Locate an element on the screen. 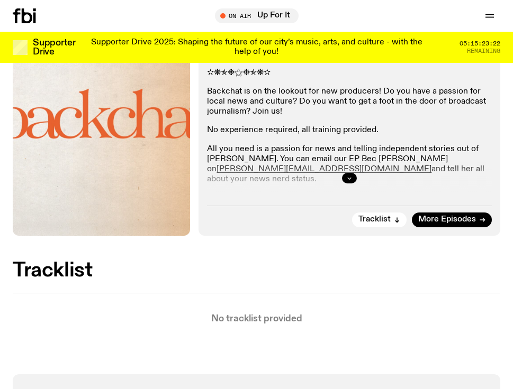 Image resolution: width=513 pixels, height=389 pixels. p: Backchat is on the lookout for new producers! Do you have a passion for local news and culture? D... is located at coordinates (349, 102).